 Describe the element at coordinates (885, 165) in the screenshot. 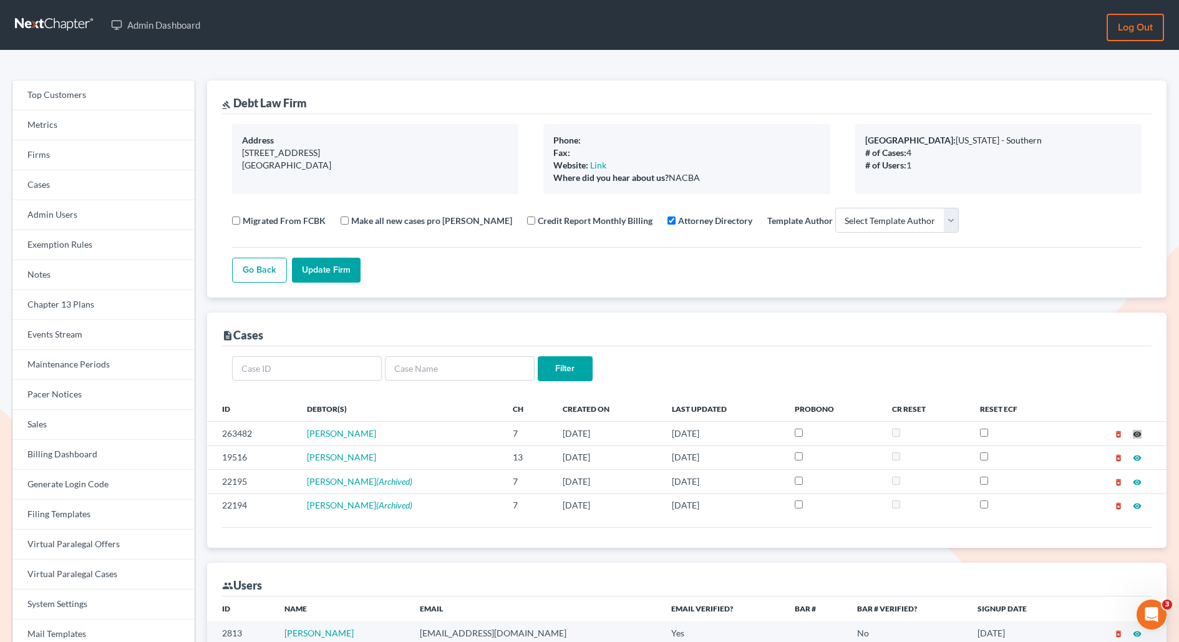

I see `b: # of Users:` at that location.